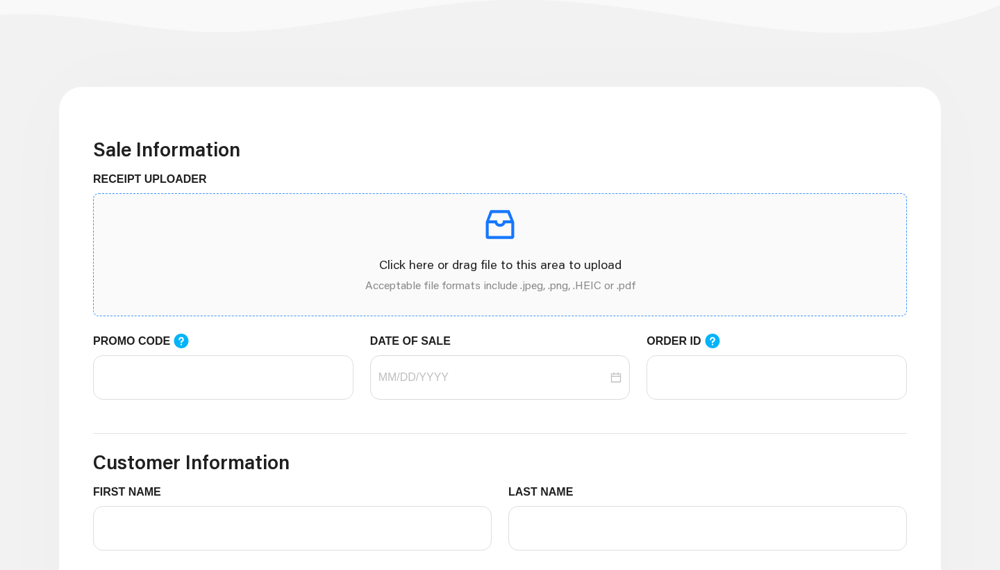 This screenshot has width=1000, height=570. I want to click on span: inboxClick here or drag file to this area to uploadAcceptable file formats include .jpeg, .png, ...., so click(500, 254).